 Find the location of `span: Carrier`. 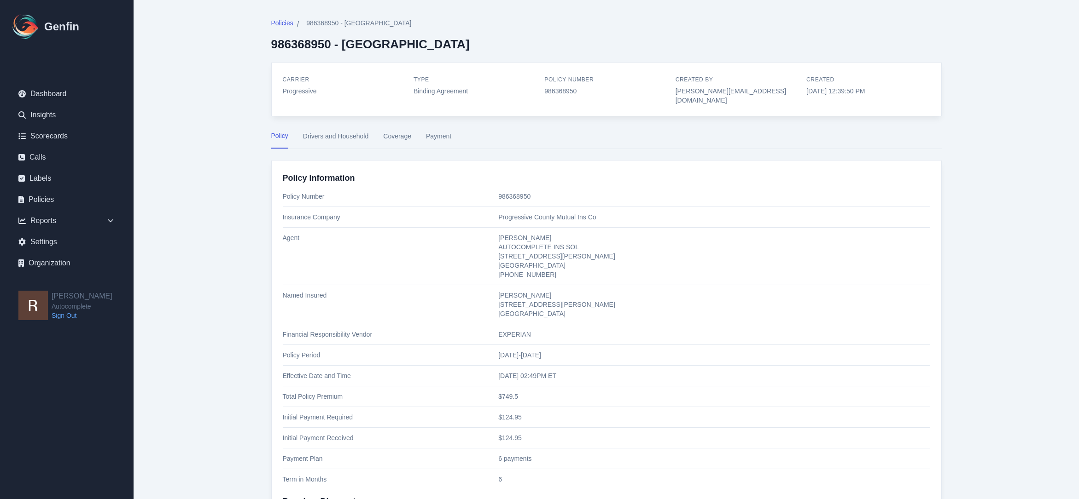

span: Carrier is located at coordinates (296, 80).